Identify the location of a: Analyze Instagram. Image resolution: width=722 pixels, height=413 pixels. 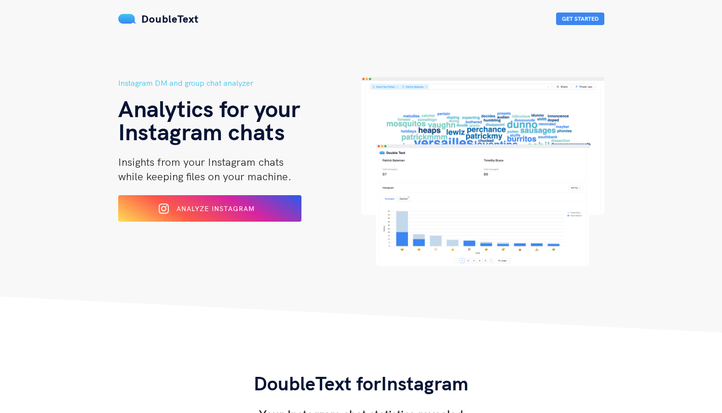
(210, 212).